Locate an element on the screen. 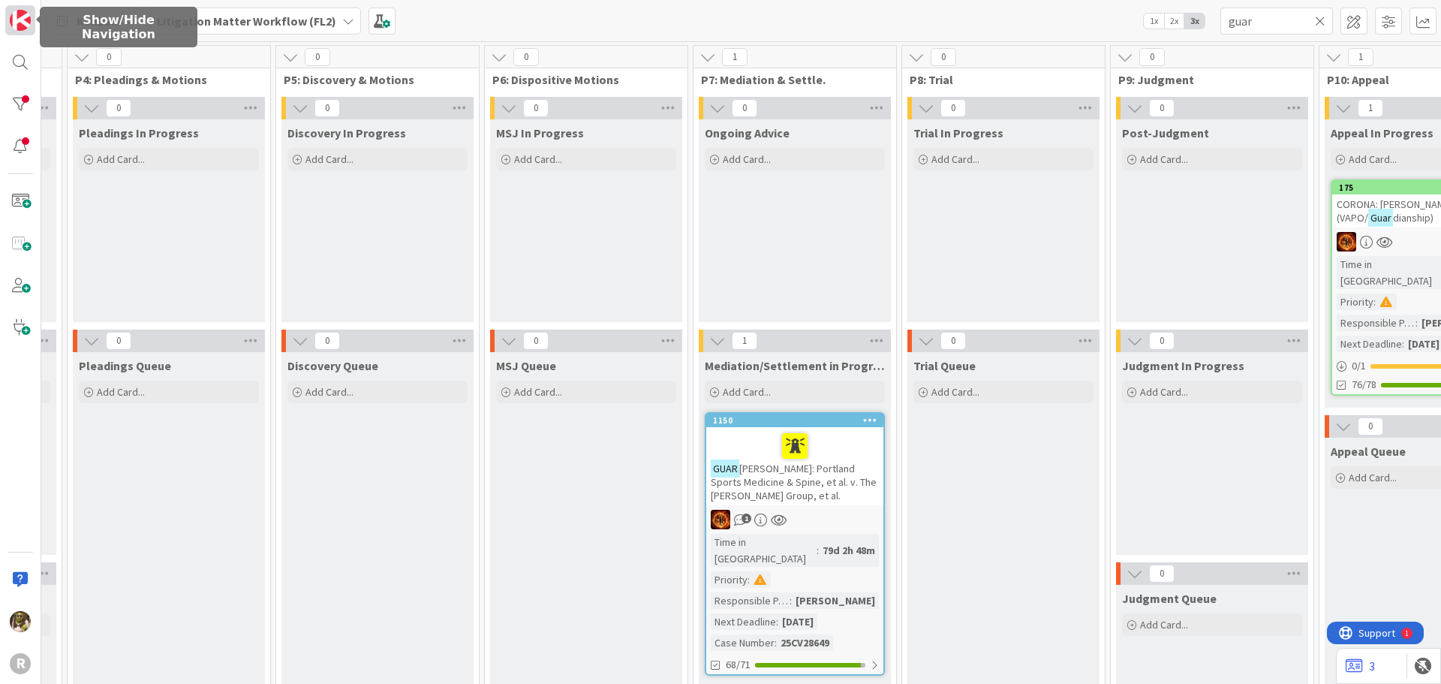  div: Case Number is located at coordinates (742, 643).